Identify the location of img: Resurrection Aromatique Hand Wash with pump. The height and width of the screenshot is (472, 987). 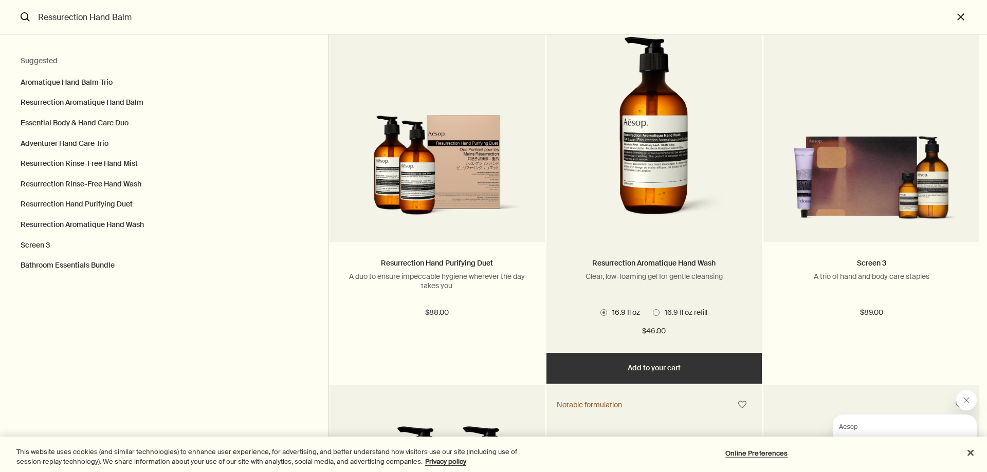
(654, 132).